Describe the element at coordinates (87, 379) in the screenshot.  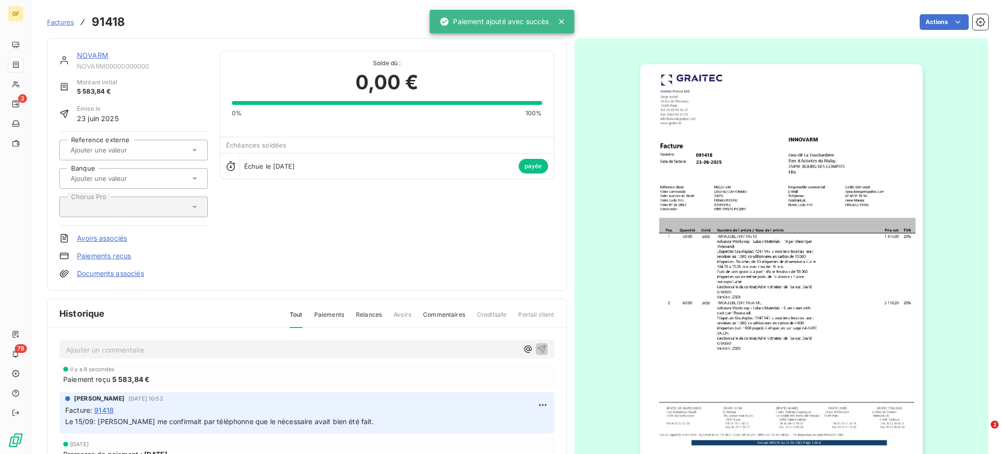
I see `span: Paiement reçu` at that location.